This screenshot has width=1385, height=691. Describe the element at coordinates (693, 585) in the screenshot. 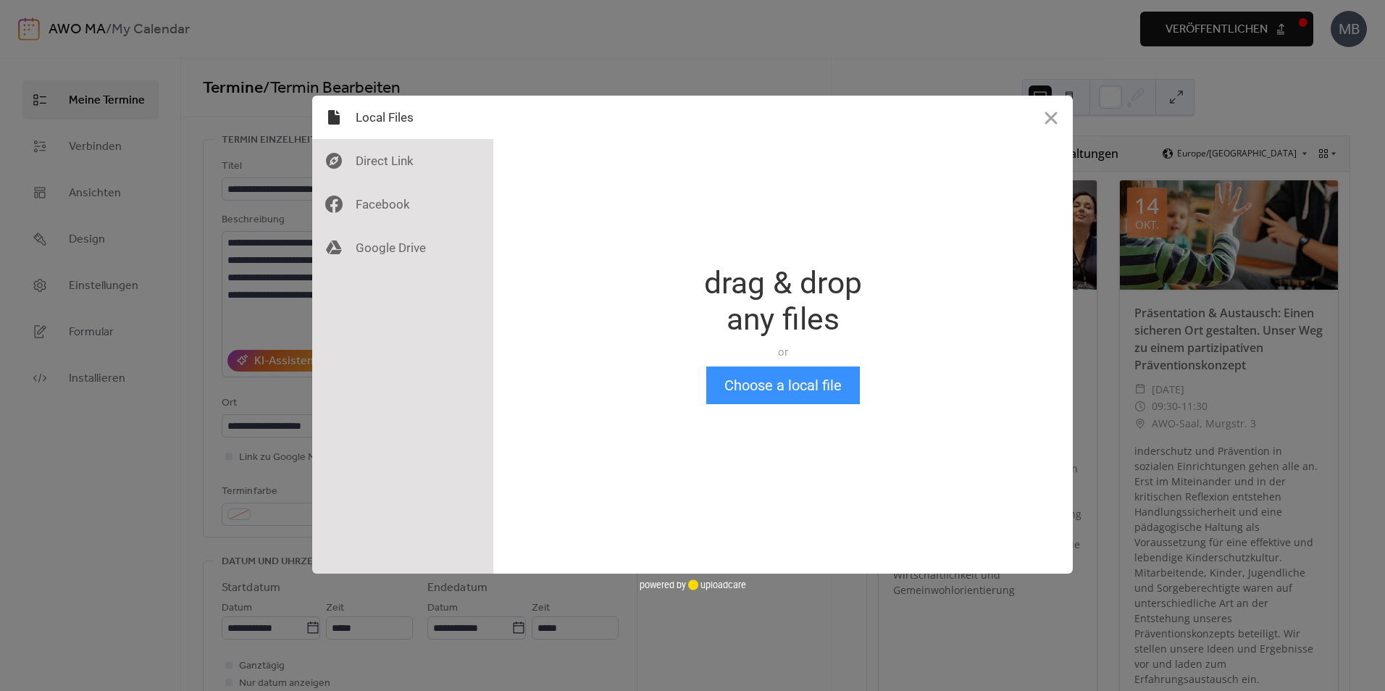

I see `div: powered by` at that location.